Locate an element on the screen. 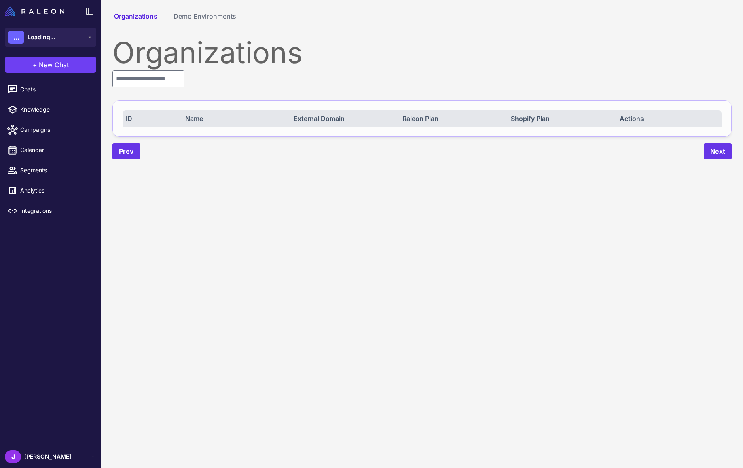  button: Organizations is located at coordinates (136, 20).